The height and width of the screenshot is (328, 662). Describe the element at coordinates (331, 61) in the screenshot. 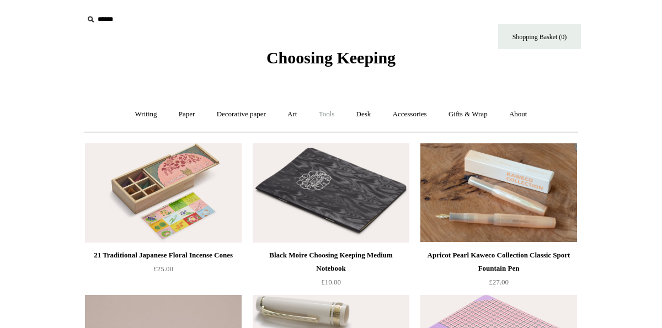

I see `a: Choosing Keeping` at that location.